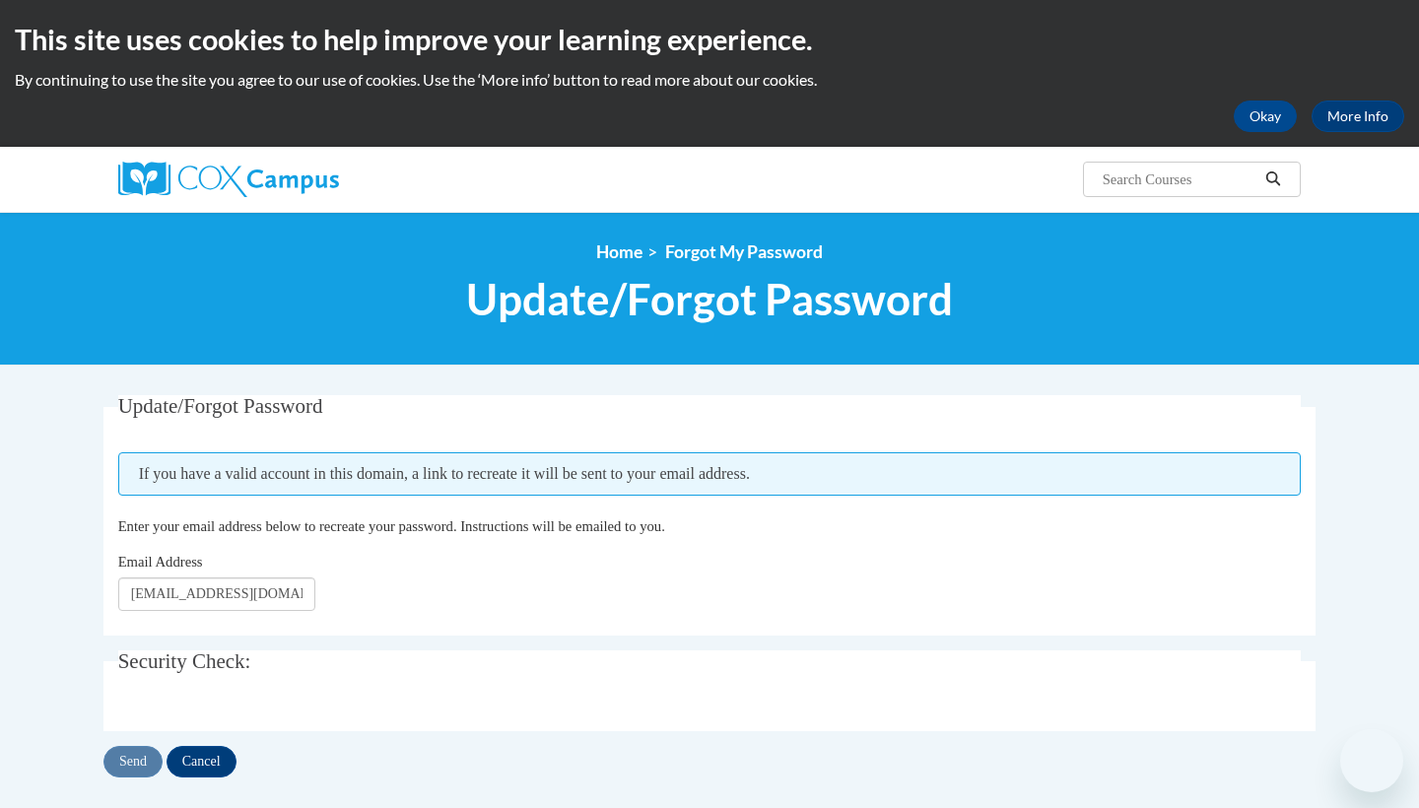 The width and height of the screenshot is (1419, 808). What do you see at coordinates (201, 762) in the screenshot?
I see `input: Cancel` at bounding box center [201, 762].